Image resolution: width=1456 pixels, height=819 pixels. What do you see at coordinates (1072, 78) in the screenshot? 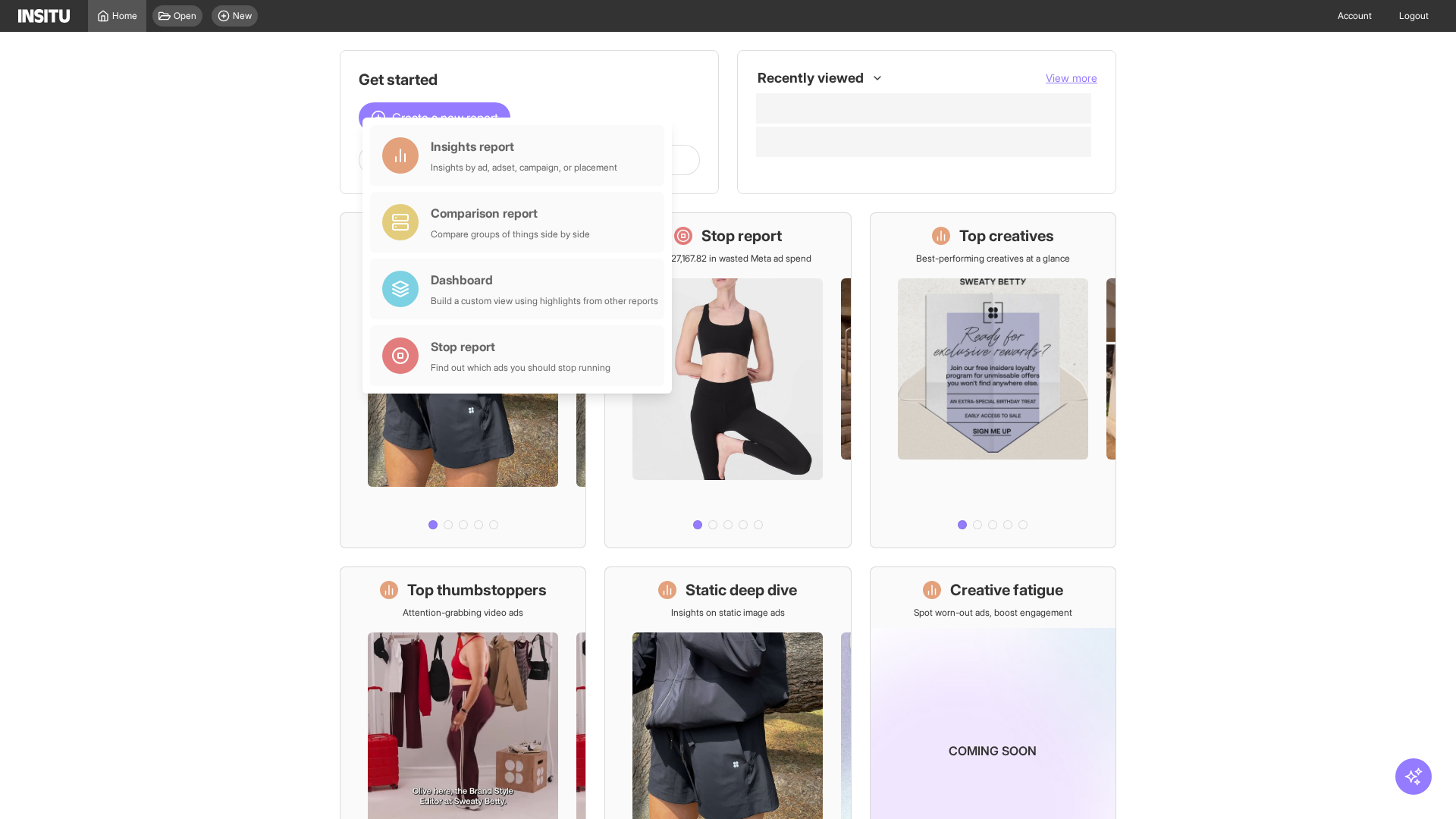
I see `button: View more` at bounding box center [1072, 78].